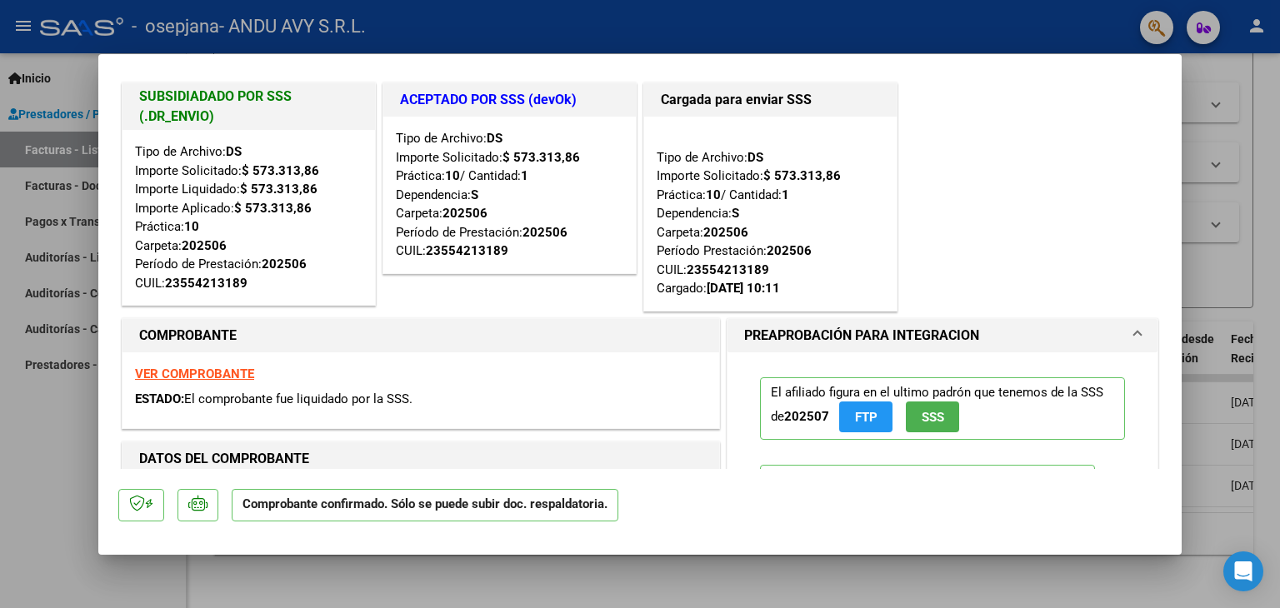 This screenshot has width=1280, height=608. I want to click on p: El afiliado figura en el ultimo padrón que tenemos de la SSS de, so click(942, 408).